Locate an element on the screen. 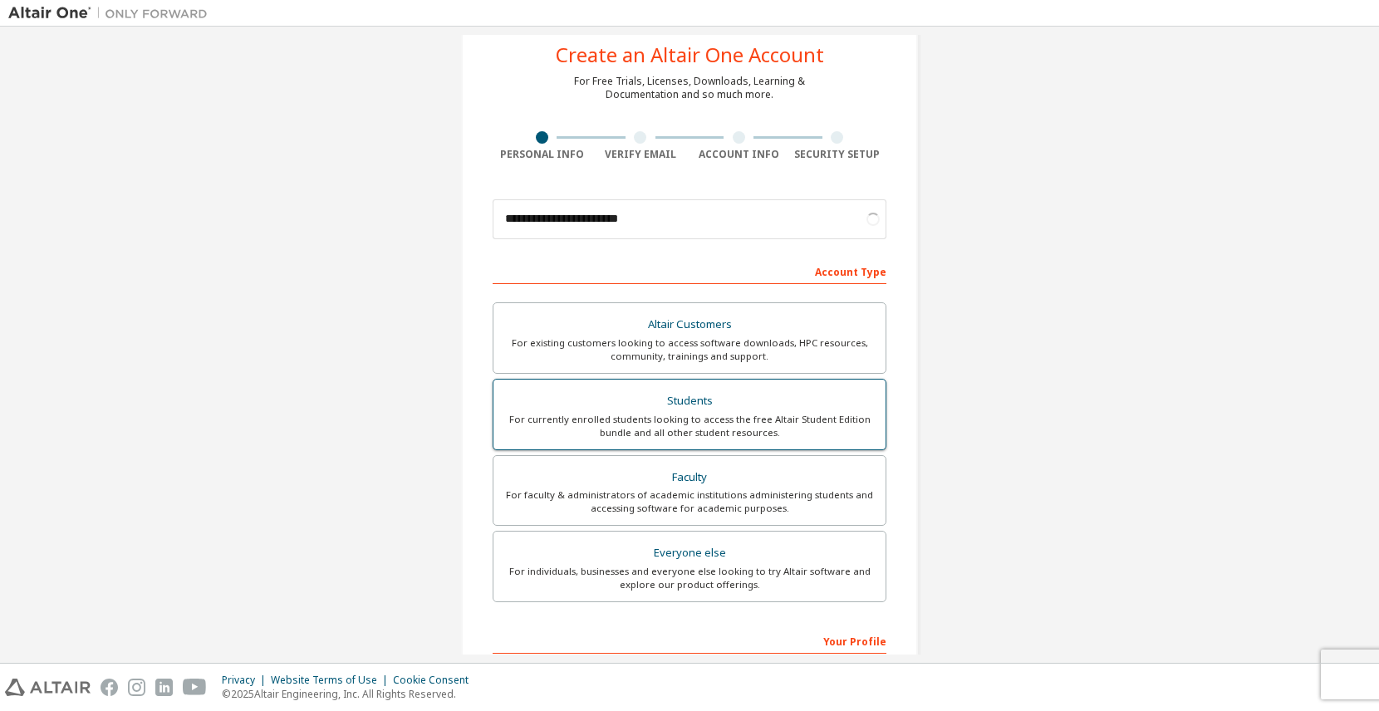 This screenshot has width=1379, height=711. p: © 2025 Altair Engineering, Inc. All Rights Reserved. is located at coordinates (350, 694).